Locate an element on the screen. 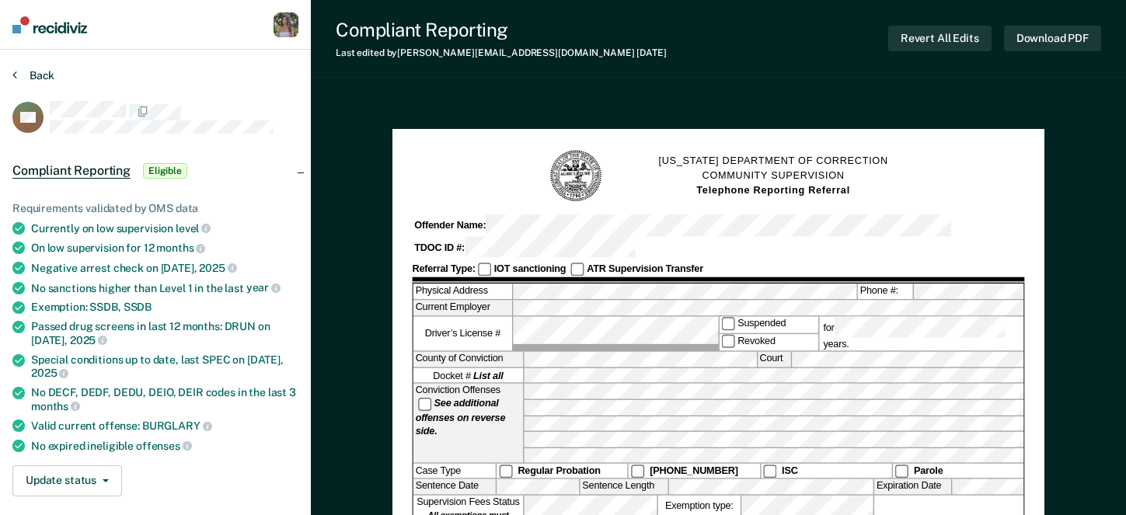 The image size is (1126, 515). button: Back is located at coordinates (33, 75).